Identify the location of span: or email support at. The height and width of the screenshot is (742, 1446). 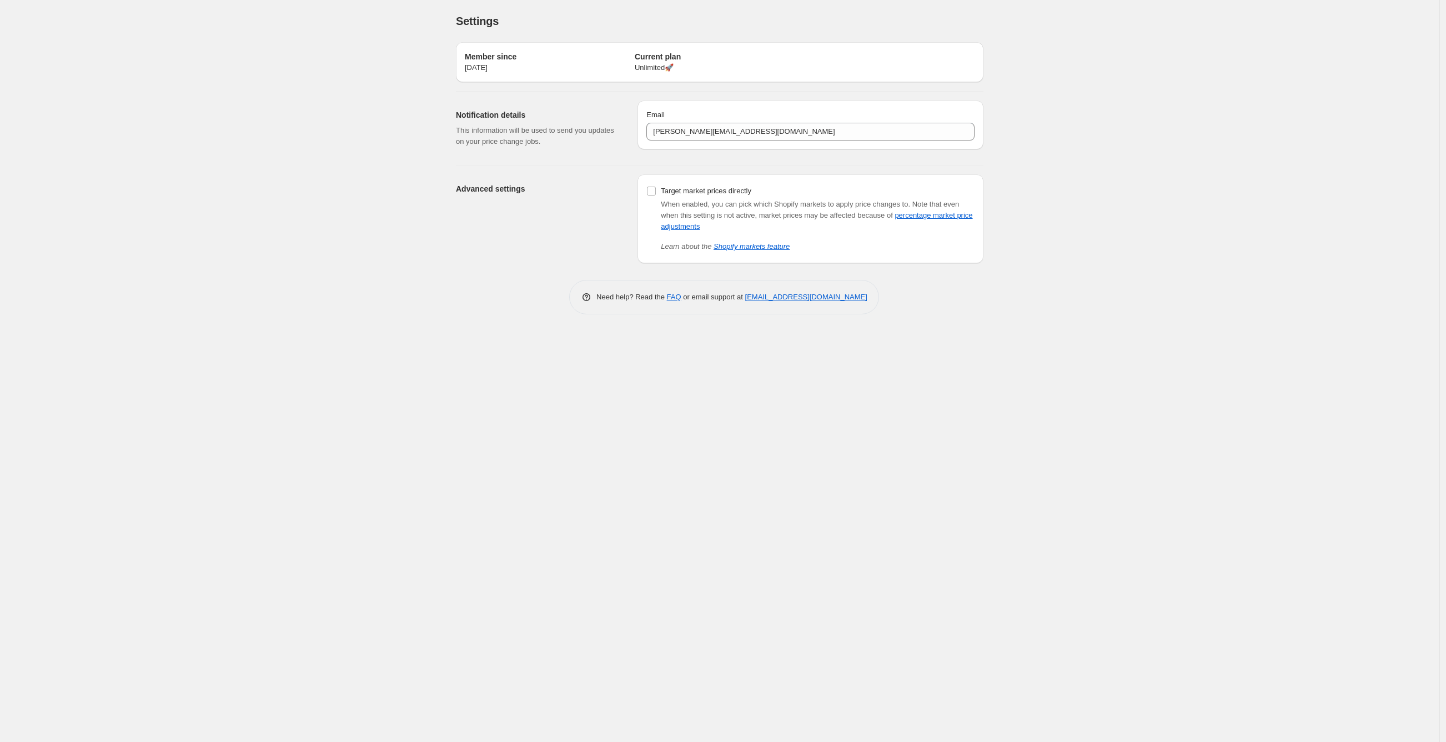
(713, 296).